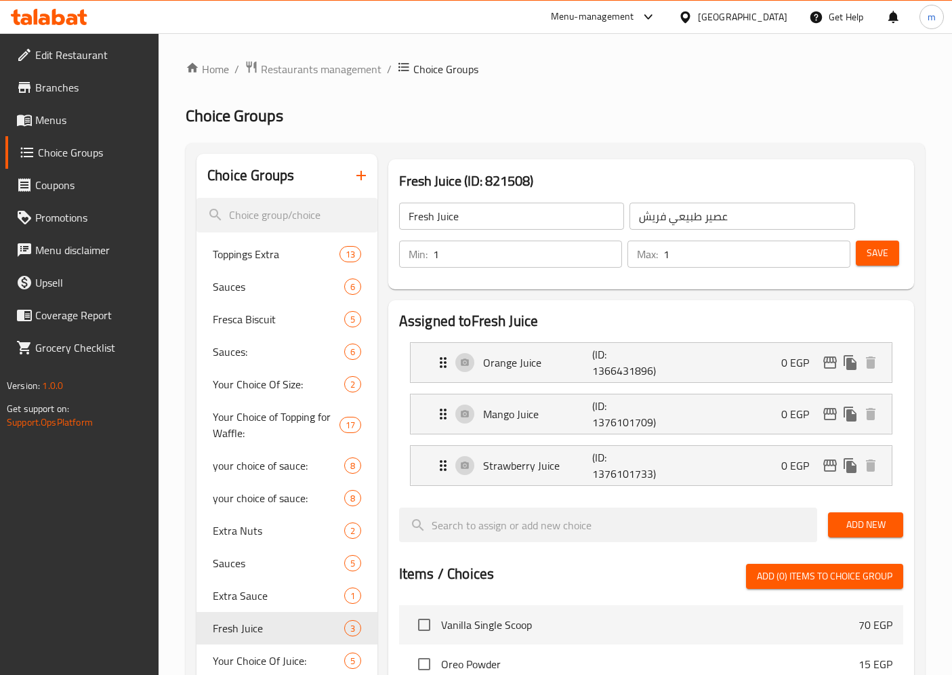  I want to click on span: Save, so click(877, 253).